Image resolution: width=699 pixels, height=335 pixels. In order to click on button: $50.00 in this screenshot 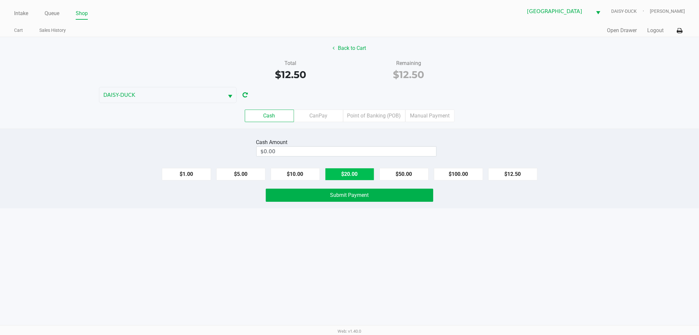, I will do `click(404, 174)`.